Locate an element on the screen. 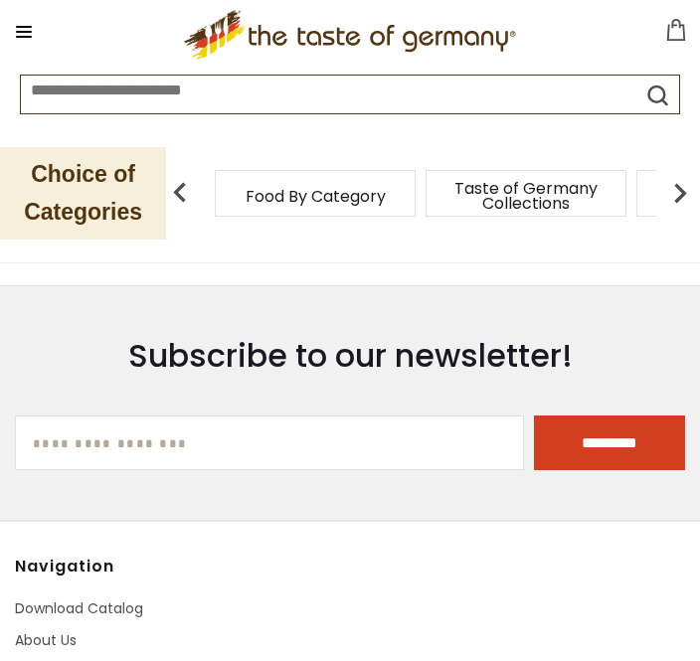 This screenshot has height=661, width=700. h3: Subscribe to our newsletter! is located at coordinates (350, 356).